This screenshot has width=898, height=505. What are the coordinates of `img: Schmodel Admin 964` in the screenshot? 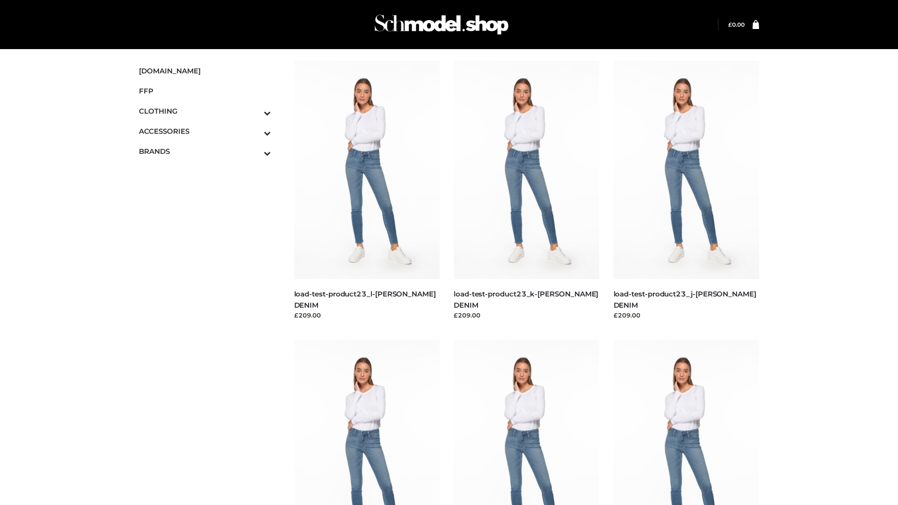 It's located at (441, 24).